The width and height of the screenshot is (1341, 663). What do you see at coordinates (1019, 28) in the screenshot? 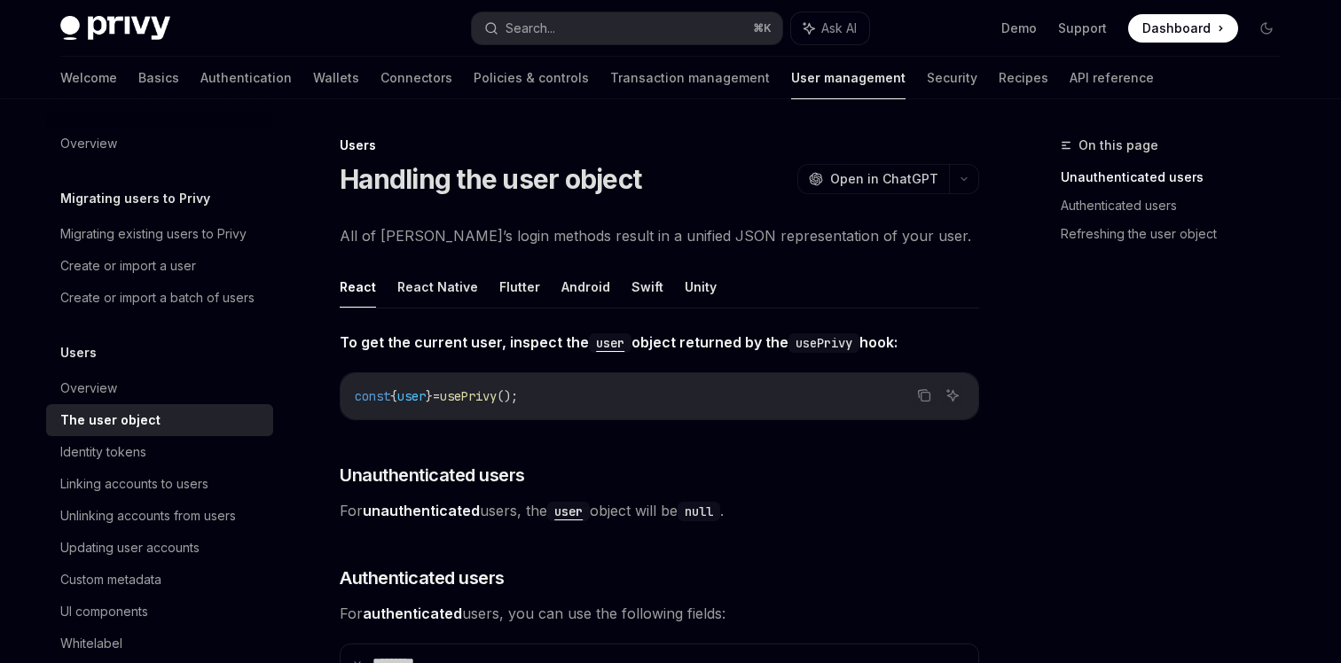
I see `a: Demo` at bounding box center [1019, 28].